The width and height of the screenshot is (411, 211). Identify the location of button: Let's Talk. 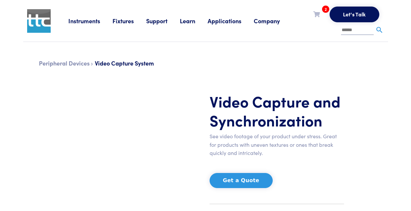
(354, 14).